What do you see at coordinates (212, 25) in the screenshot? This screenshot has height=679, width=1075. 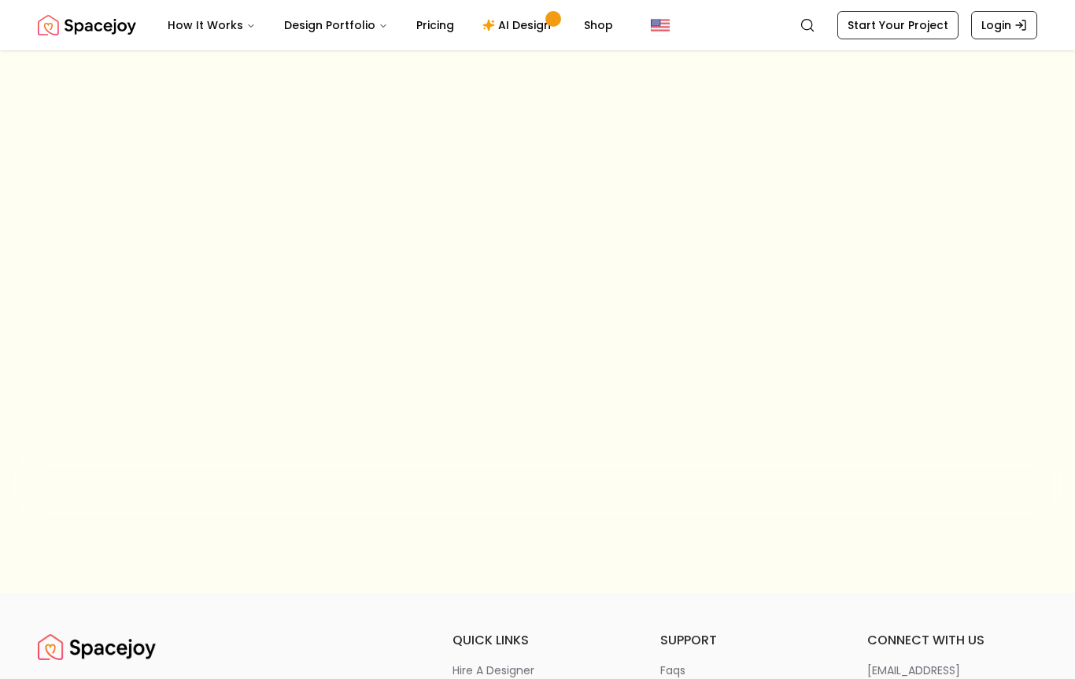 I see `button: How It Works` at bounding box center [212, 25].